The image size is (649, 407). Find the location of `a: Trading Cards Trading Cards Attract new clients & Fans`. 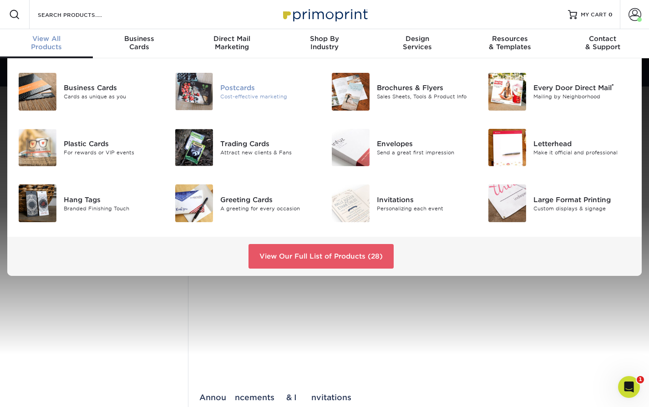

a: Trading Cards Trading Cards Attract new clients & Fans is located at coordinates (246, 148).